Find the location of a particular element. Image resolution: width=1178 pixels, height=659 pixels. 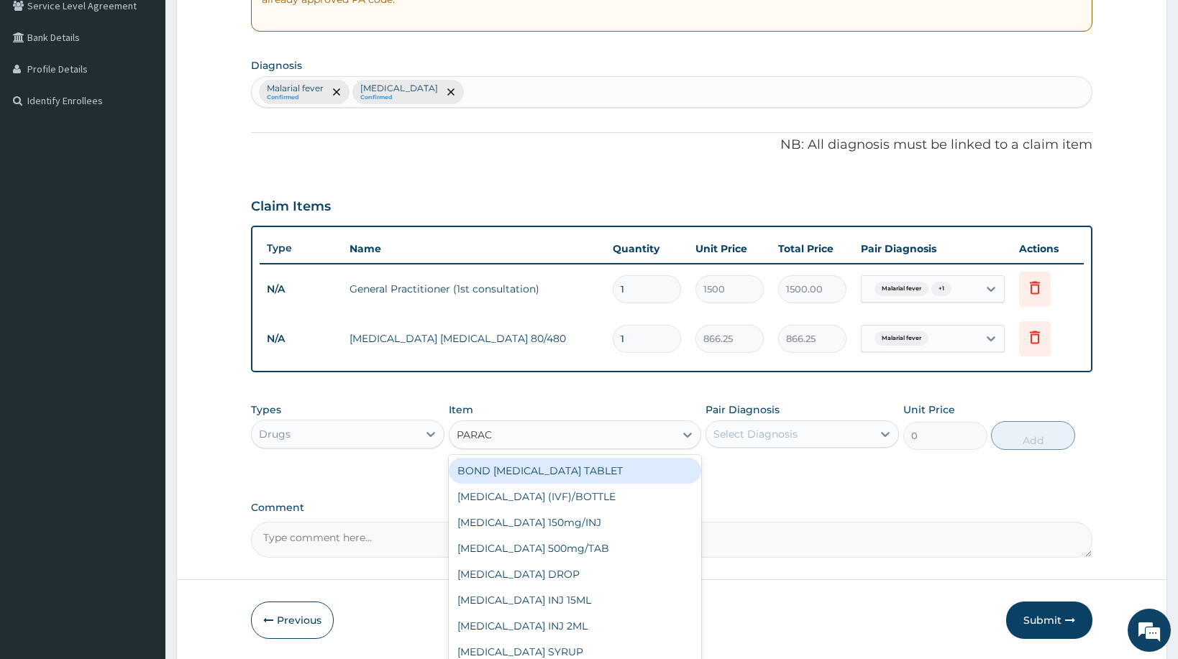

textarea: Type your message and hit 'Enter' is located at coordinates (140, 418).